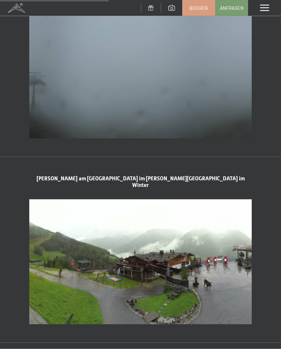 This screenshot has height=349, width=281. What do you see at coordinates (141, 262) in the screenshot?
I see `img: Klausiland am Klausberg - Familienpark im sommer - Ski Resort im Winter` at bounding box center [141, 262].